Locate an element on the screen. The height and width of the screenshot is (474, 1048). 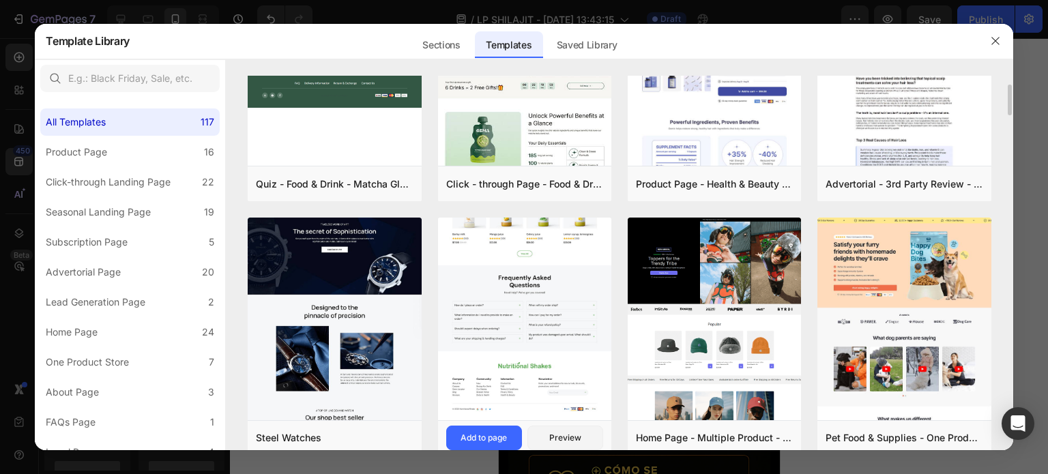
div: Open Intercom Messenger is located at coordinates (1018, 424).